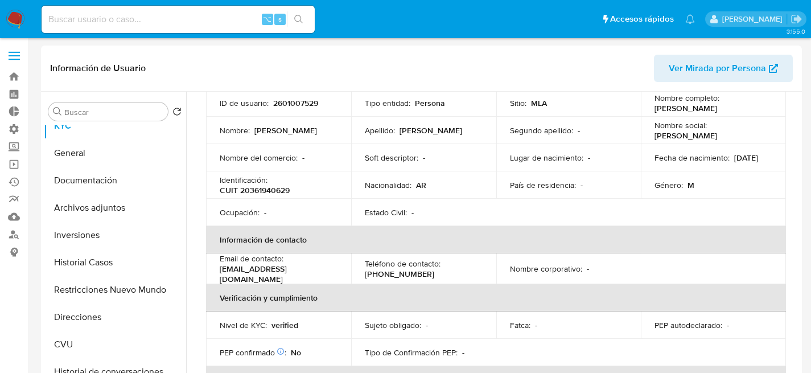 Image resolution: width=811 pixels, height=373 pixels. Describe the element at coordinates (239, 212) in the screenshot. I see `p: Ocupación :` at that location.